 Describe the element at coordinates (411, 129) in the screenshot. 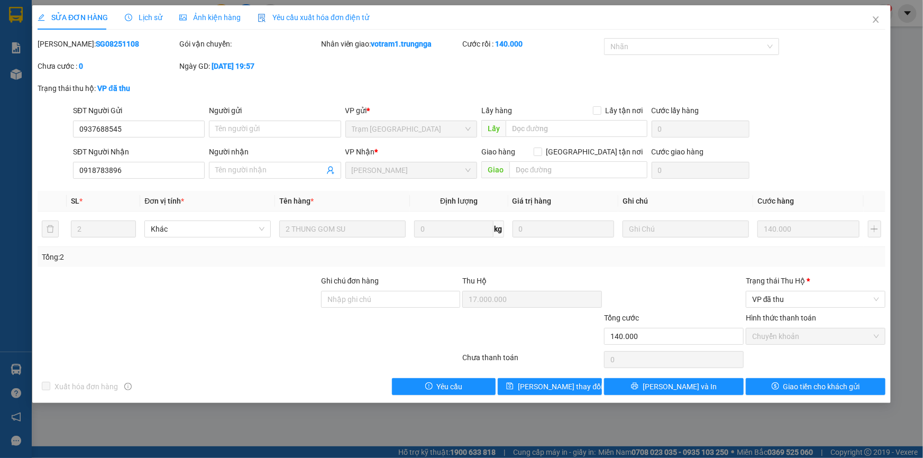

I see `span: Trạm Sài Gòn` at that location.